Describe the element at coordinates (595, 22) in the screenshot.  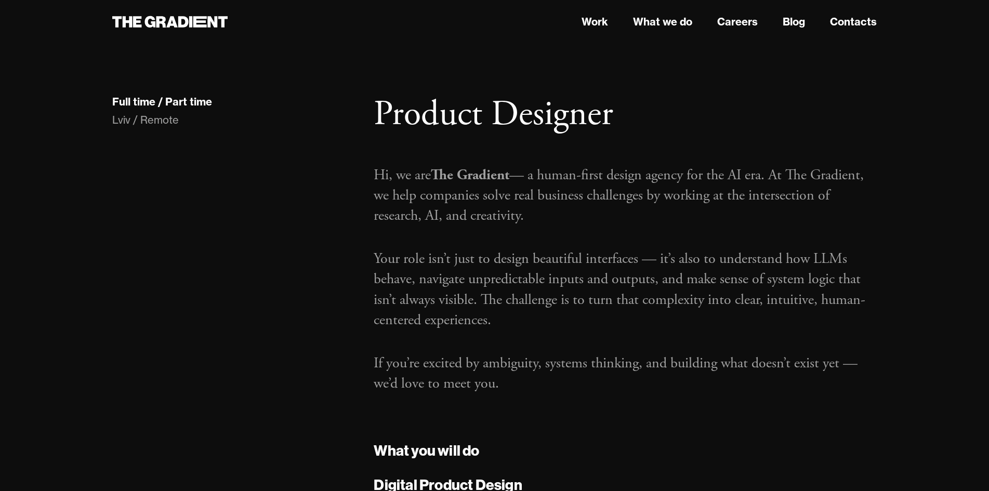
I see `a: Work` at that location.